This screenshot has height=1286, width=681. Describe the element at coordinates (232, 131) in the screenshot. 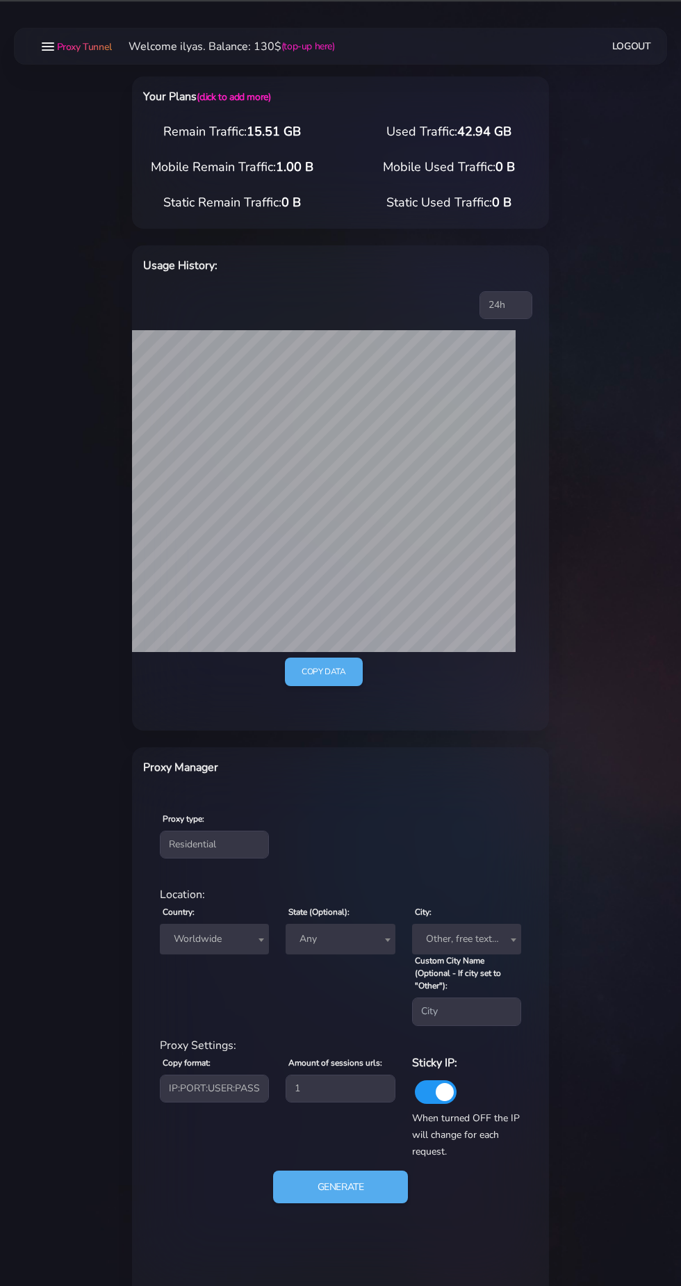

I see `div: Remain Traffic:` at that location.